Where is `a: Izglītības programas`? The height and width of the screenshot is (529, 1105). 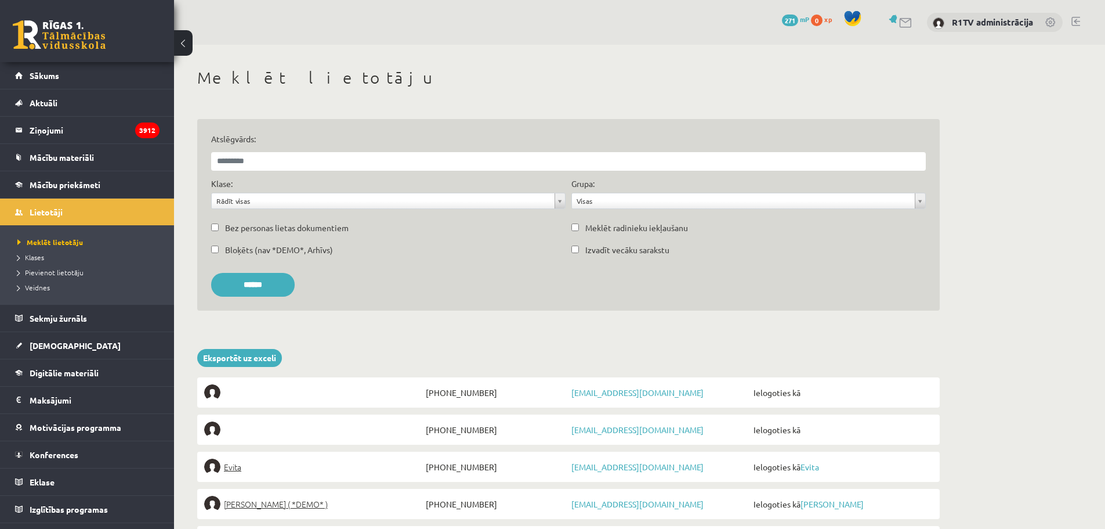 a: Izglītības programas is located at coordinates (87, 509).